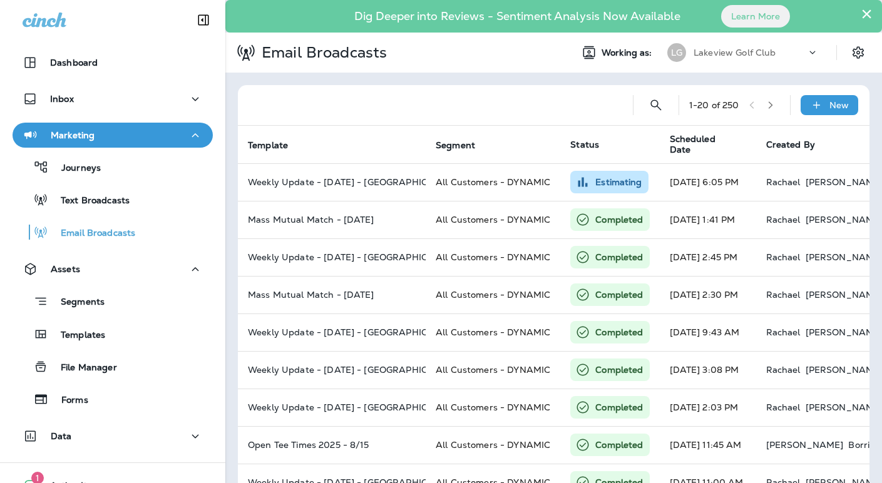  What do you see at coordinates (332, 257) in the screenshot?
I see `p: Weekly Update - 9/29/25 - Lakeview` at bounding box center [332, 257].